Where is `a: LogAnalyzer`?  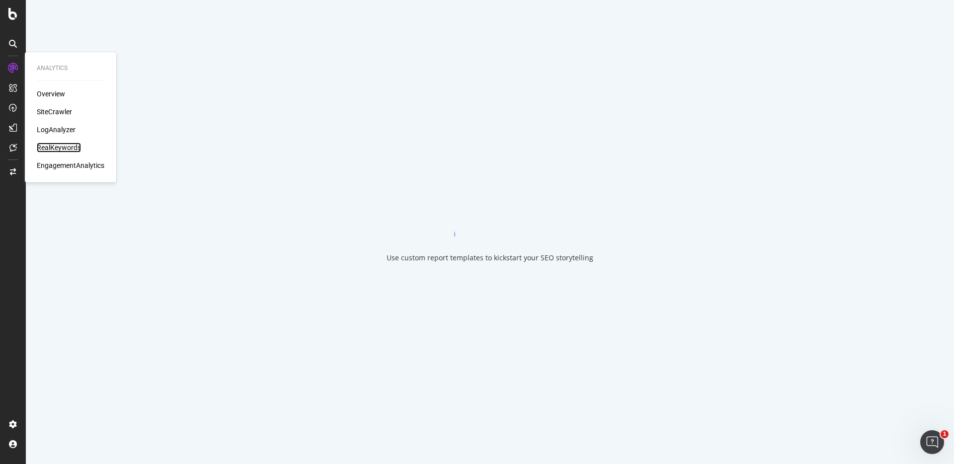 a: LogAnalyzer is located at coordinates (56, 130).